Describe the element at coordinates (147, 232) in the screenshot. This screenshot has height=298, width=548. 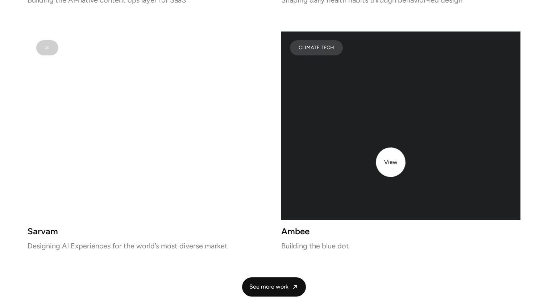
I see `h3: Sarvam` at that location.